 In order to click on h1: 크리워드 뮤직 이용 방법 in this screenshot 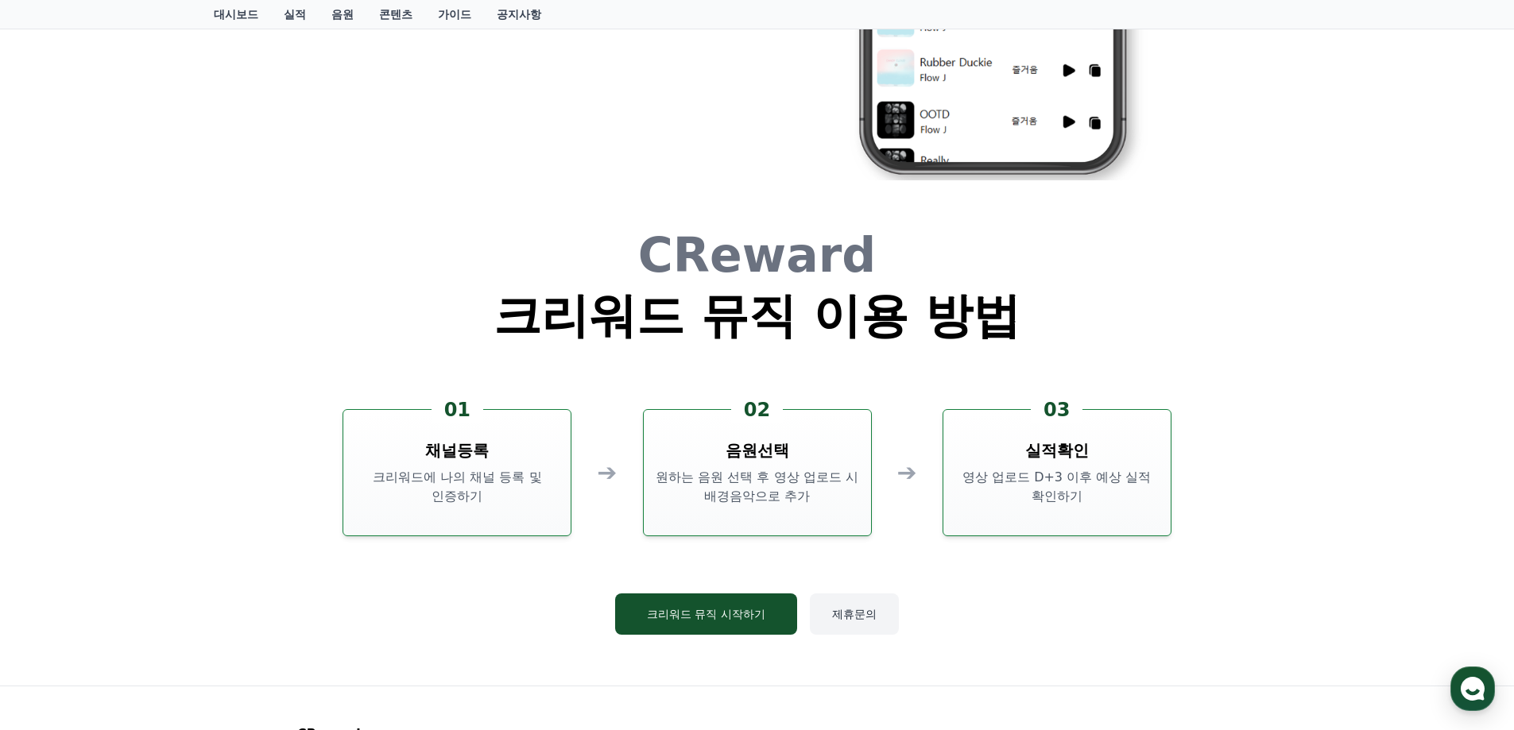, I will do `click(757, 316)`.